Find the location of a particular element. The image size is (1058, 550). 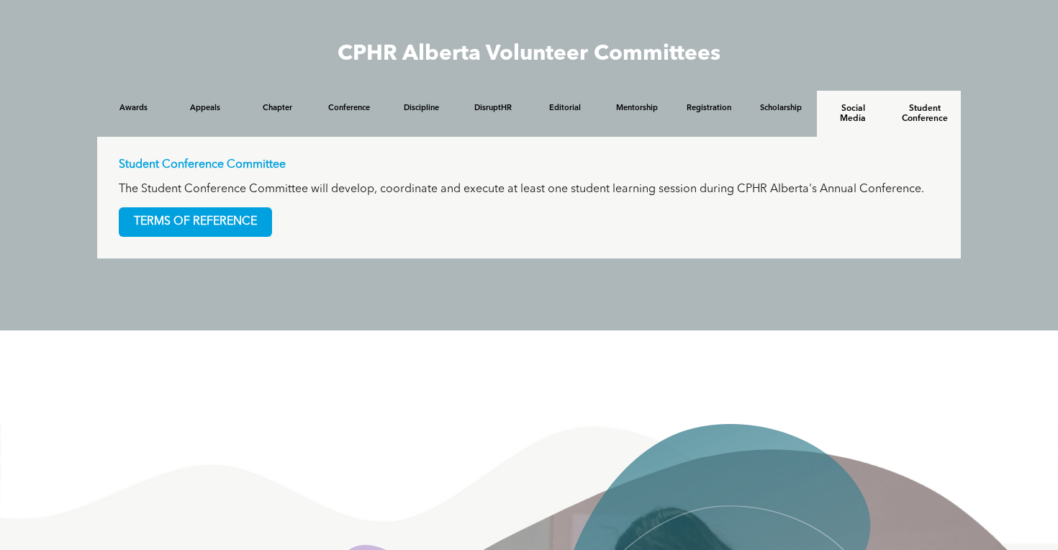

span: CPHR Alberta Volunteer Committees is located at coordinates (529, 54).